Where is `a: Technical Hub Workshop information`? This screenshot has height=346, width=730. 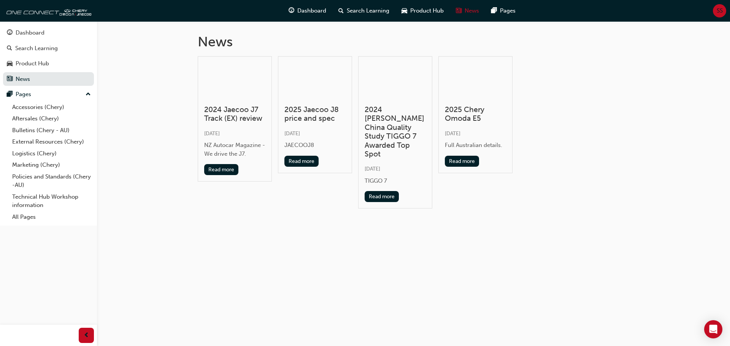
a: Technical Hub Workshop information is located at coordinates (51, 201).